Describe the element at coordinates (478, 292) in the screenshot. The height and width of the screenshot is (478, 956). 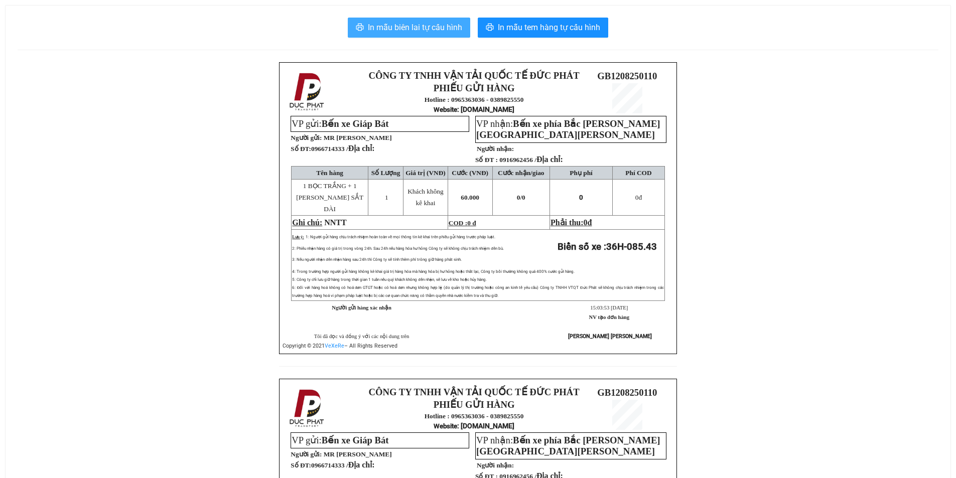
I see `span: 6: Đối với hàng hoá không có hoá đơn GTGT hoặc có hoá đơn nhưng không hợp lệ (do quản lý thị trườ...` at that location.